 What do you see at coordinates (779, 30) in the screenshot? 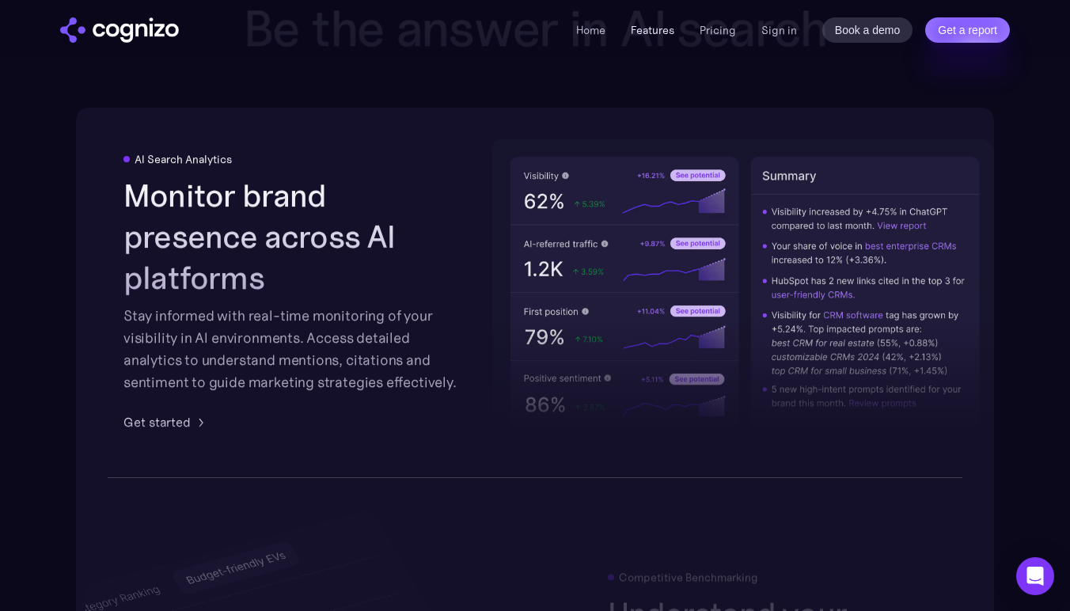
I see `a: Sign in` at bounding box center [779, 30].